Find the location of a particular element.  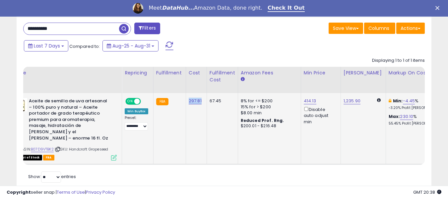

div: Disable auto adjust min is located at coordinates (320, 115).